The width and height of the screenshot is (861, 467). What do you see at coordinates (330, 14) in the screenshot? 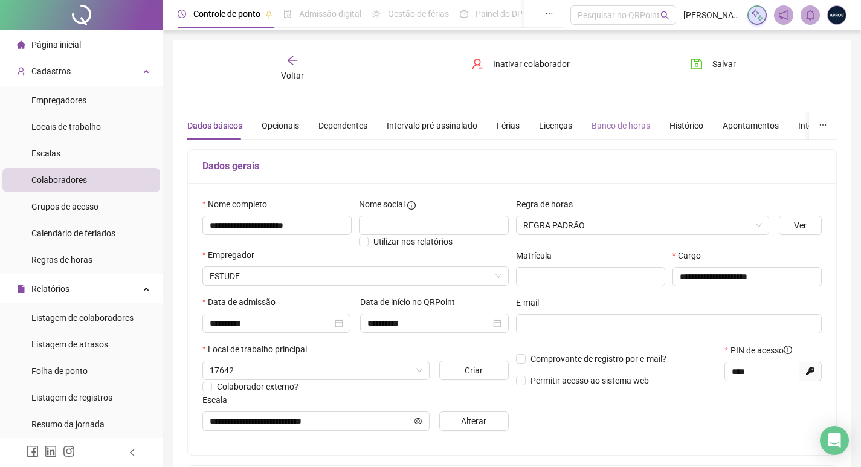
I see `span: Admissão digital` at bounding box center [330, 14].